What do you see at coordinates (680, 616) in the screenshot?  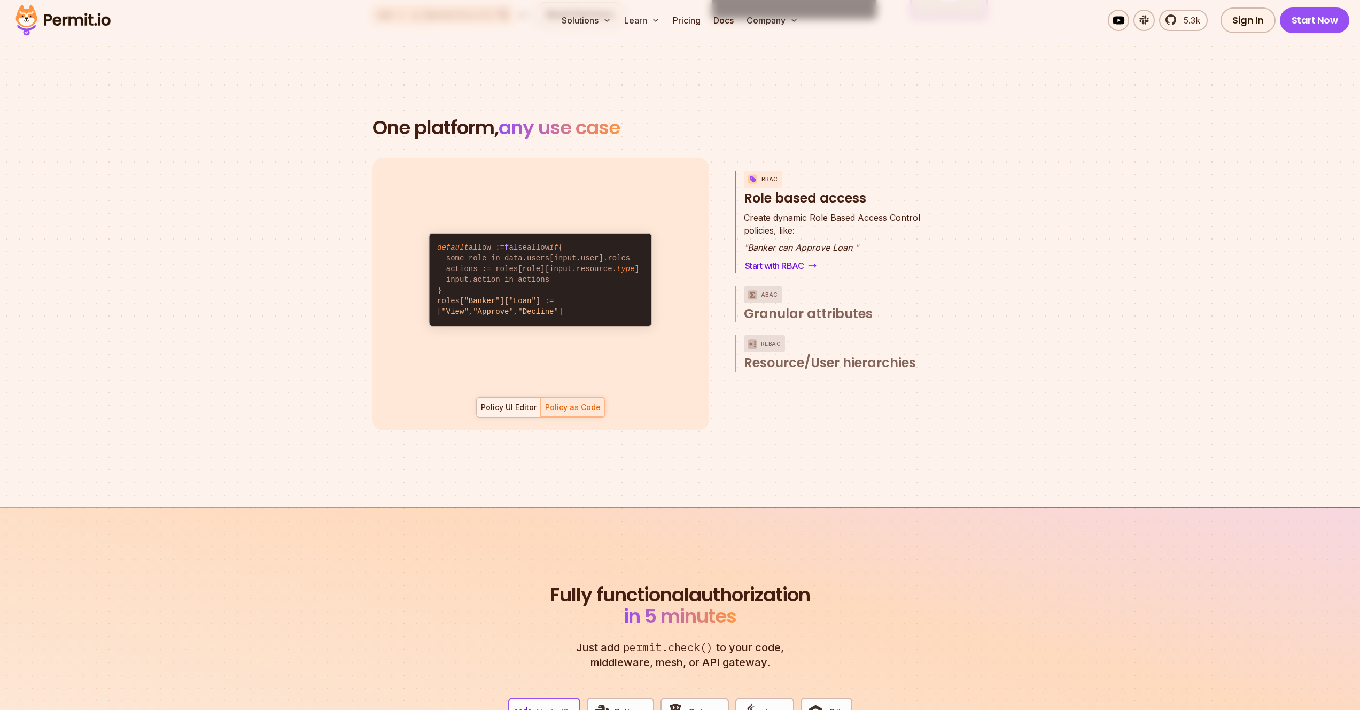 I see `span: in 5 minutes` at bounding box center [680, 616].